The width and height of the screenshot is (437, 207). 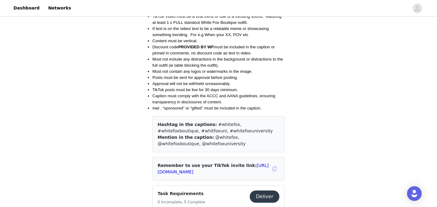 I want to click on span: PROVIDED BY WF, so click(x=196, y=47).